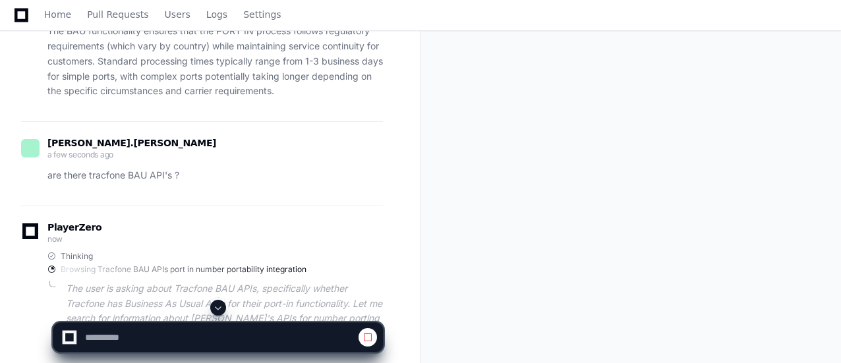  What do you see at coordinates (57, 15) in the screenshot?
I see `span: Home` at bounding box center [57, 15].